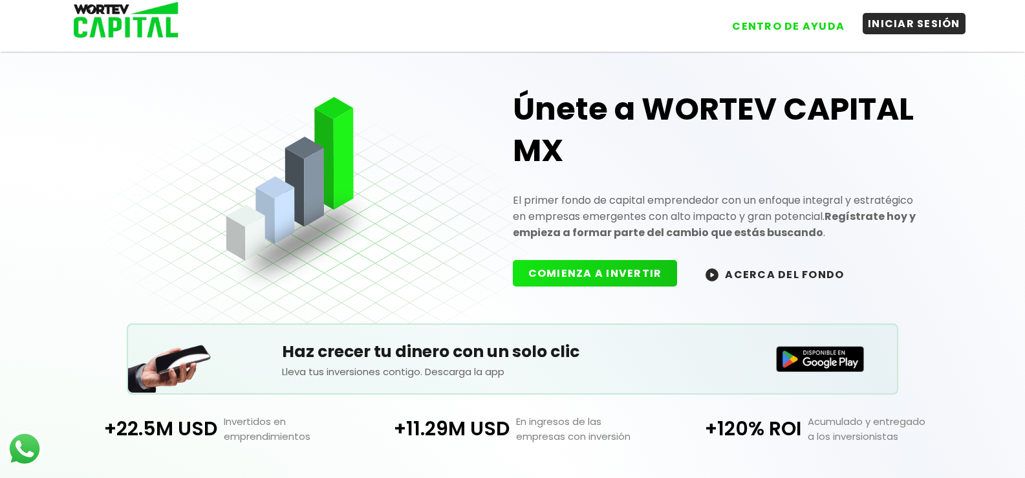 Image resolution: width=1025 pixels, height=478 pixels. Describe the element at coordinates (584, 429) in the screenshot. I see `p: En ingresos de las empresas con inversión` at that location.